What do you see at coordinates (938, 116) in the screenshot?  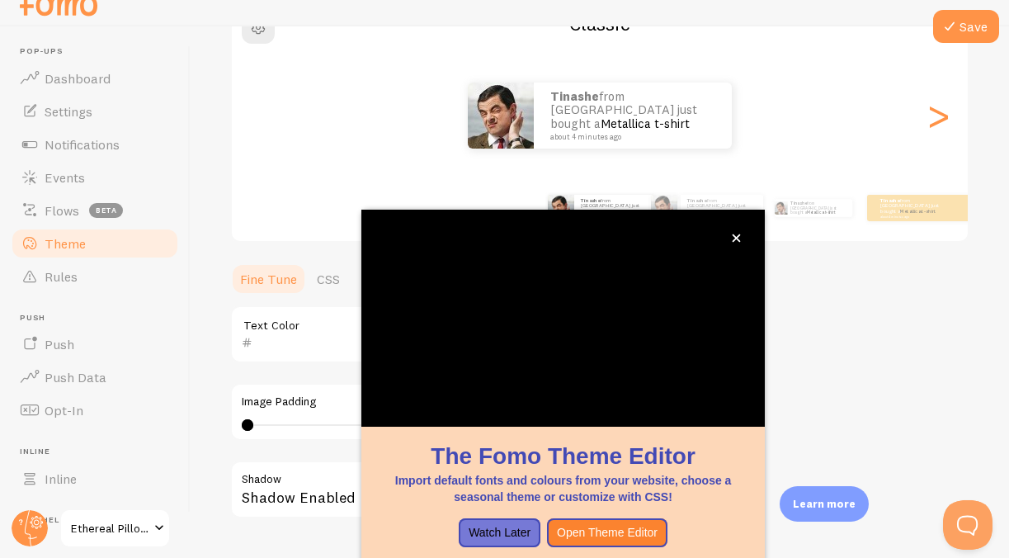 I see `div: Next slide` at bounding box center [938, 116].